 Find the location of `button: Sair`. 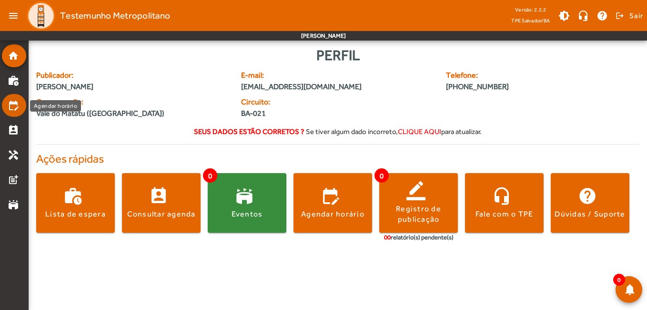

button: Sair is located at coordinates (629, 16).